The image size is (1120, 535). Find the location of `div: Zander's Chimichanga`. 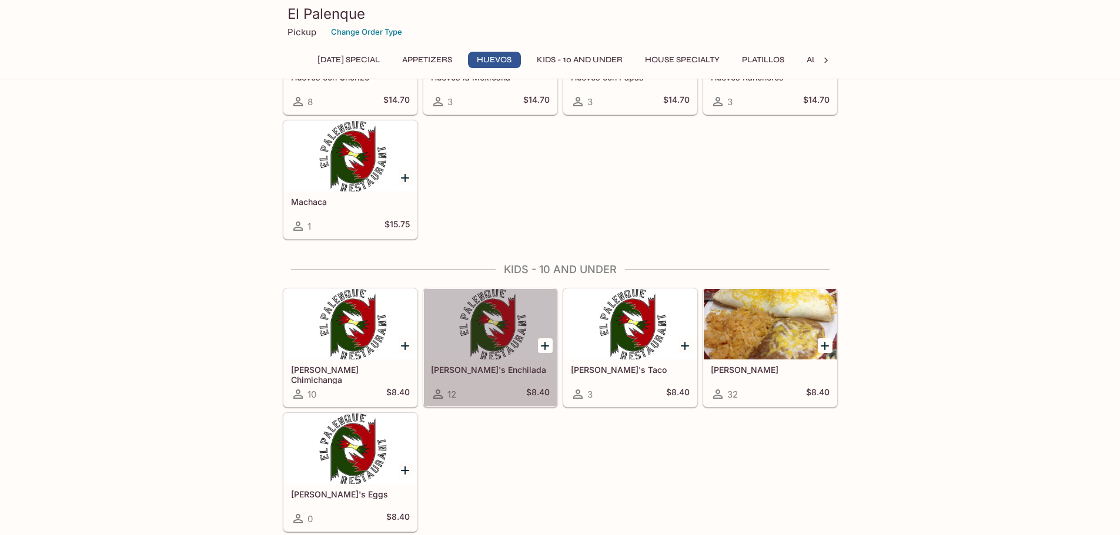

div: Zander's Chimichanga is located at coordinates (350, 324).